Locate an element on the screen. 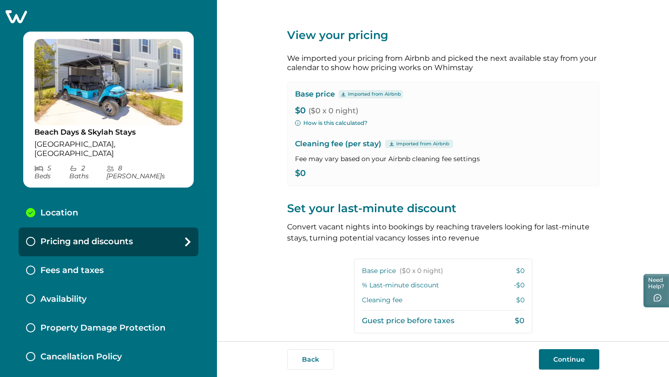 The width and height of the screenshot is (669, 377). p: We imported your pricing from Airbnb and picked the next available stay from your calendar to sho... is located at coordinates (443, 63).